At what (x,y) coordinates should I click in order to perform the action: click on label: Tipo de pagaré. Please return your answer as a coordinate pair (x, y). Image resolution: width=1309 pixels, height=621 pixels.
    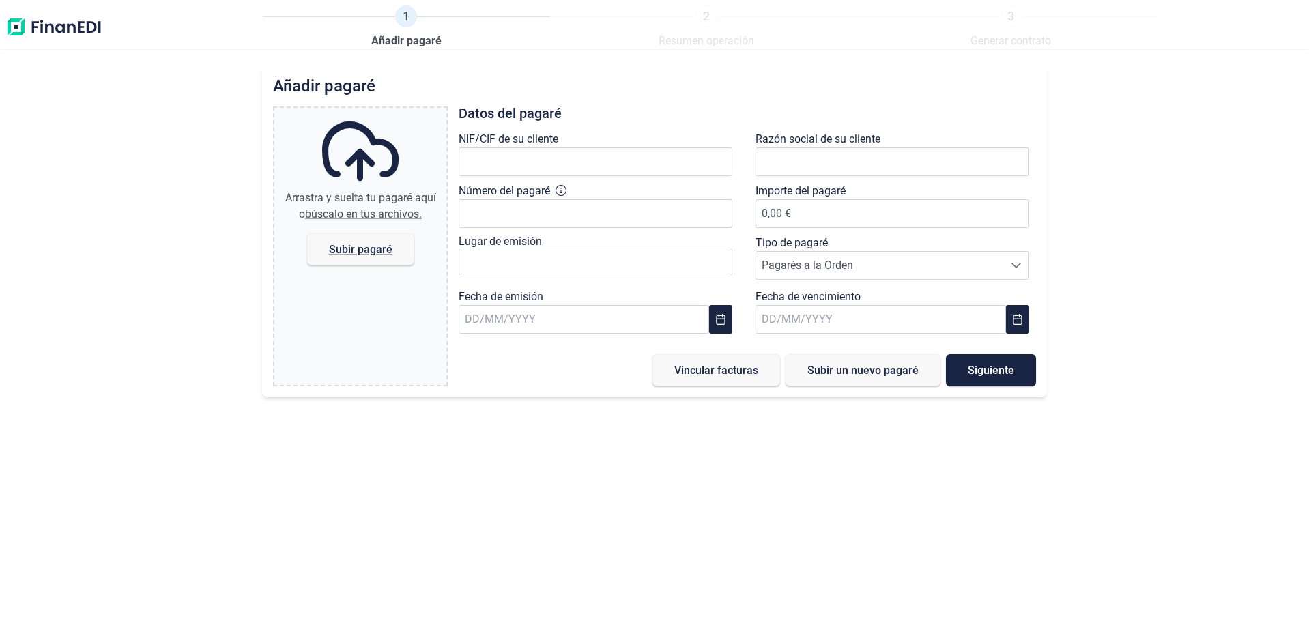
    Looking at the image, I should click on (791, 243).